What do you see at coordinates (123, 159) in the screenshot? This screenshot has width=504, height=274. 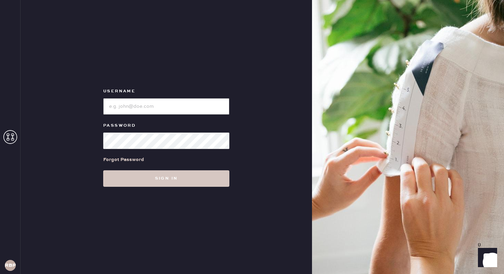 I see `div: Forgot Password` at bounding box center [123, 159].